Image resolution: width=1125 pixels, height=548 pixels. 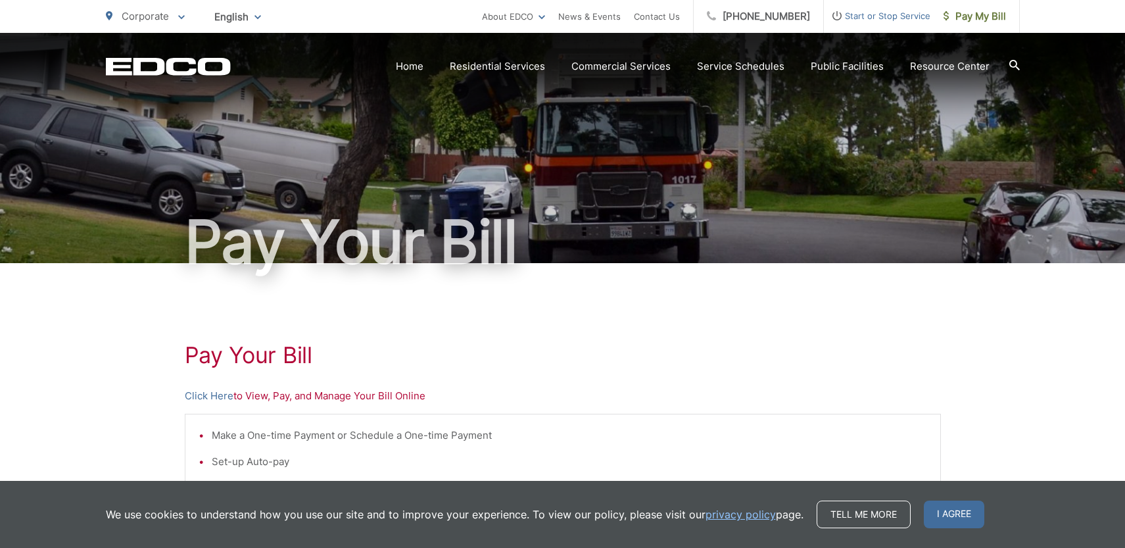 What do you see at coordinates (620, 66) in the screenshot?
I see `a: Commercial Services` at bounding box center [620, 66].